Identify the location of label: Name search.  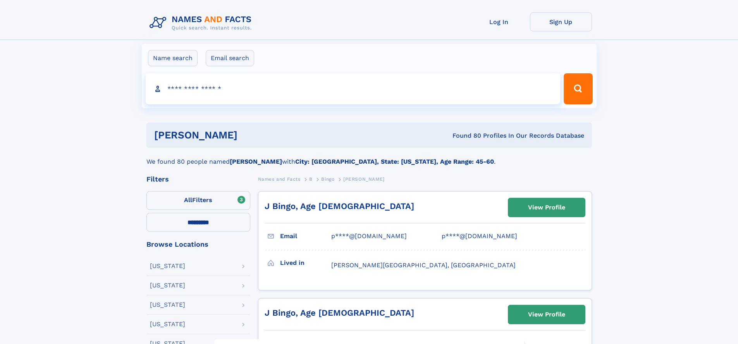
(173, 58).